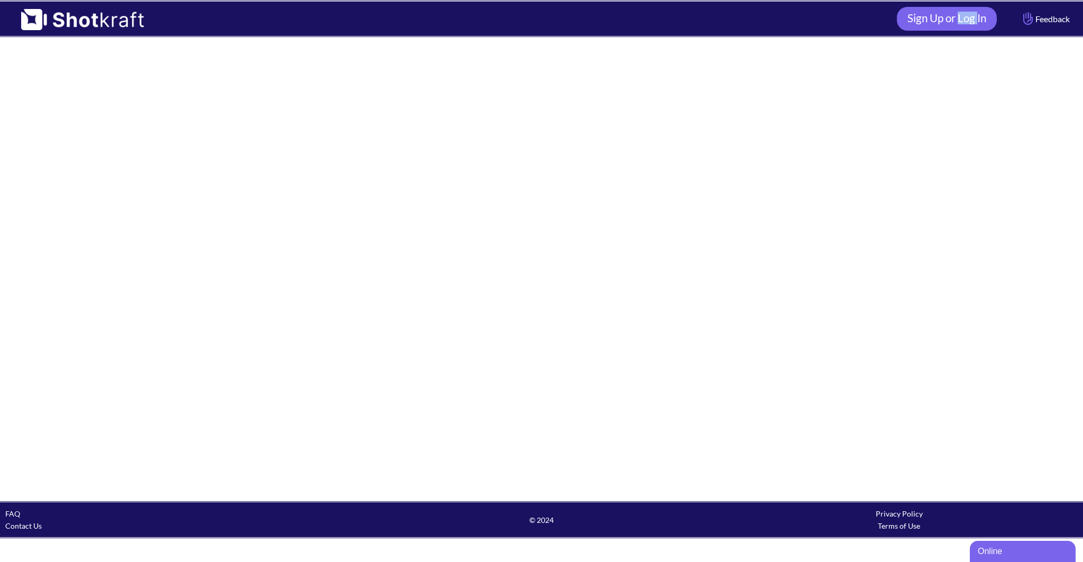  What do you see at coordinates (53, 13) in the screenshot?
I see `div: Online` at bounding box center [53, 13].